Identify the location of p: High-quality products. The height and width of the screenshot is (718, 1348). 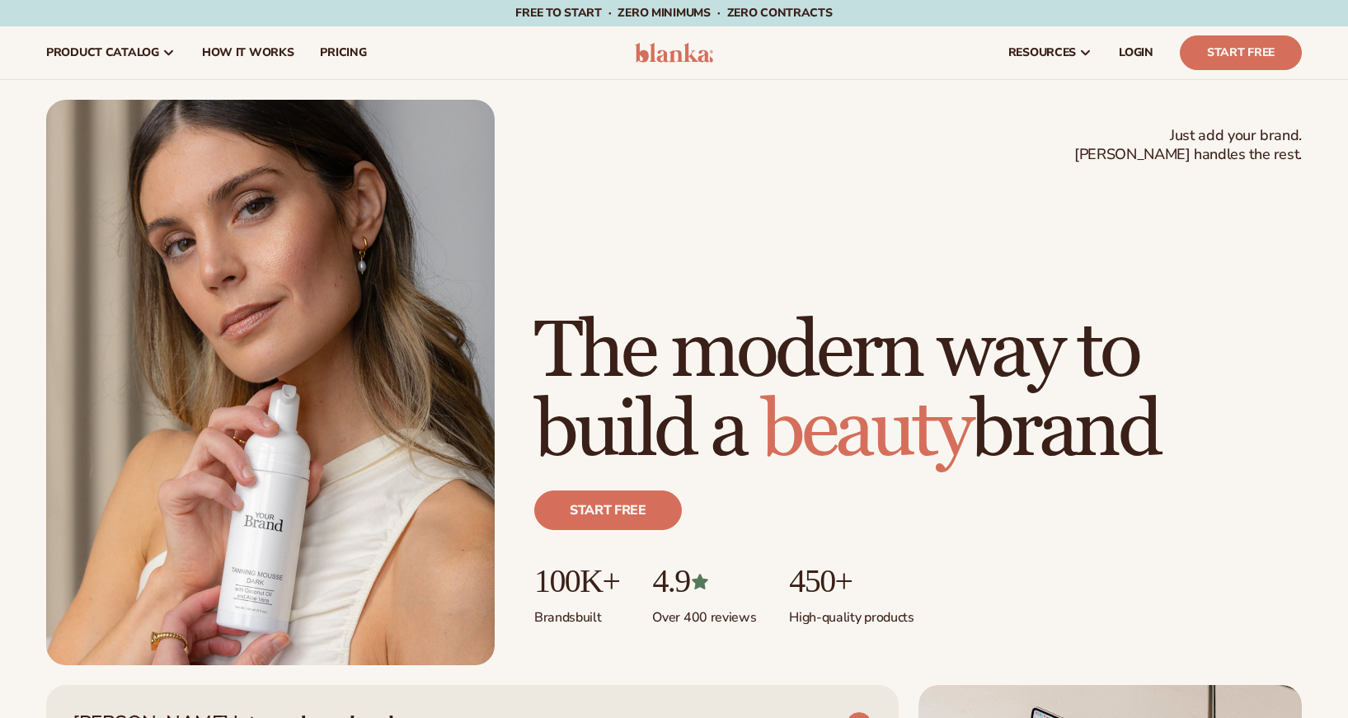
(851, 613).